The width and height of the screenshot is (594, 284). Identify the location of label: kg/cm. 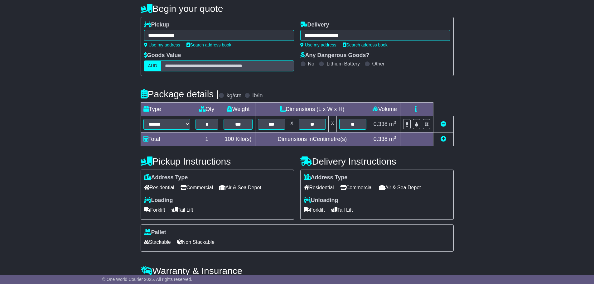
(234, 96).